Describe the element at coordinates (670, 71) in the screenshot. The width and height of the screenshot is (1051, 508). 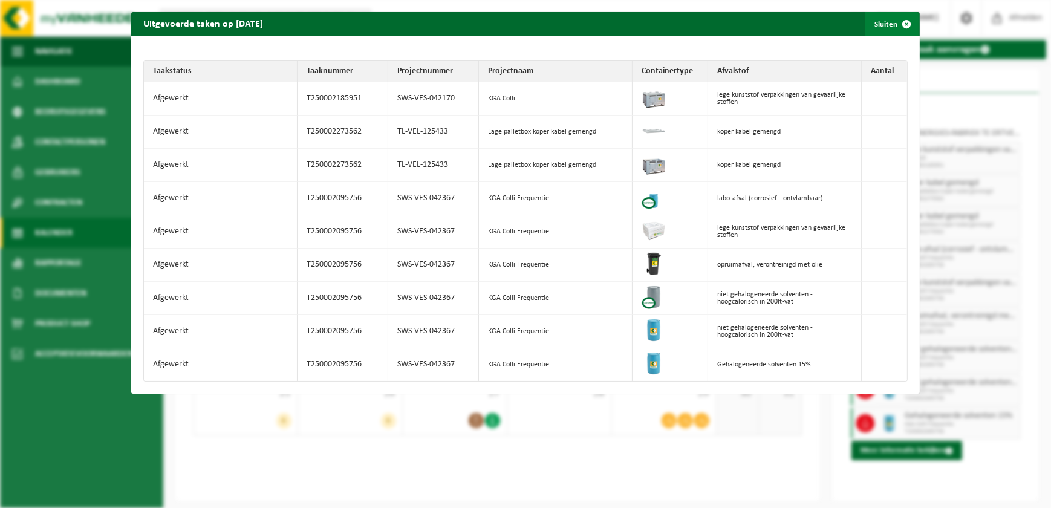
I see `th: Containertype` at that location.